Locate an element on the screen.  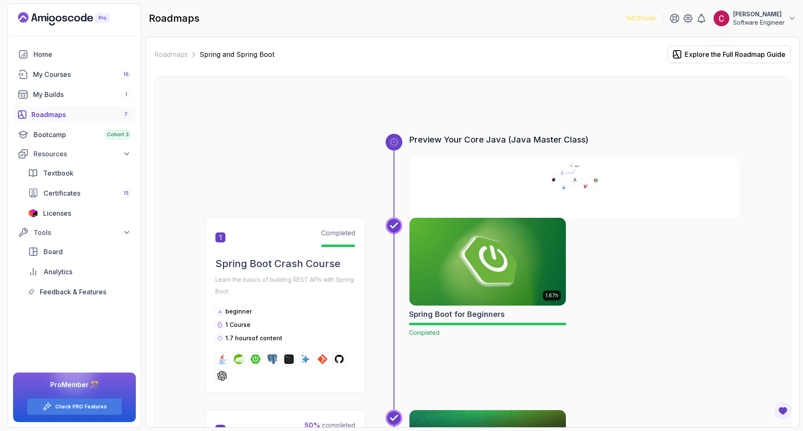
a: bootcamp is located at coordinates (74, 135).